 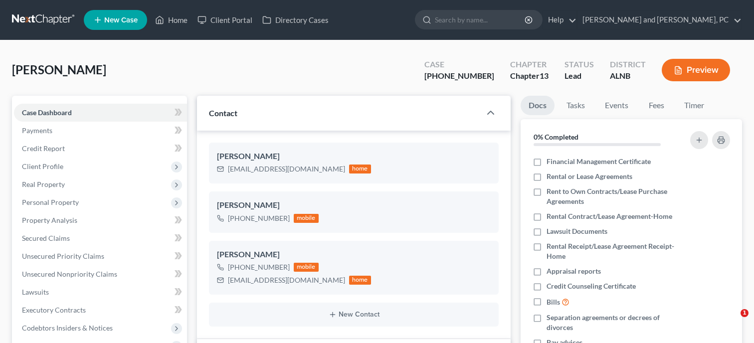 I want to click on span: Credit Report, so click(x=43, y=148).